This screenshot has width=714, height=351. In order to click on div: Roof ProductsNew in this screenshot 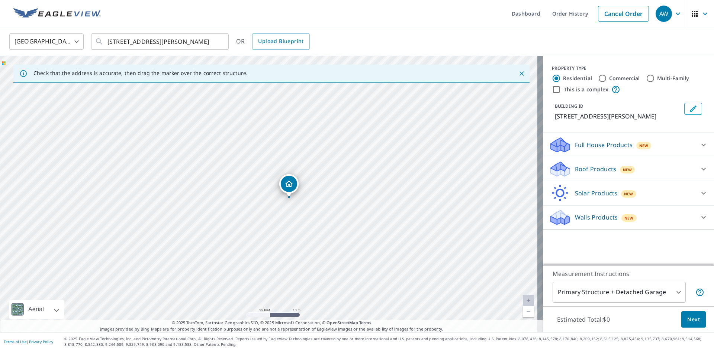, I will do `click(628, 169)`.